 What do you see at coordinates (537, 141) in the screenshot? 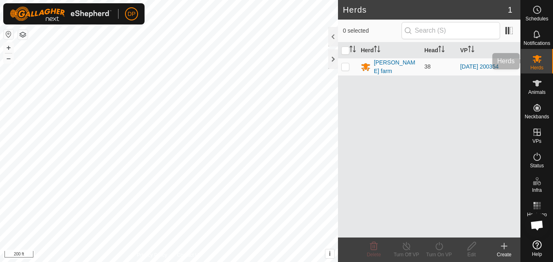
I see `span: VPs` at bounding box center [537, 141].